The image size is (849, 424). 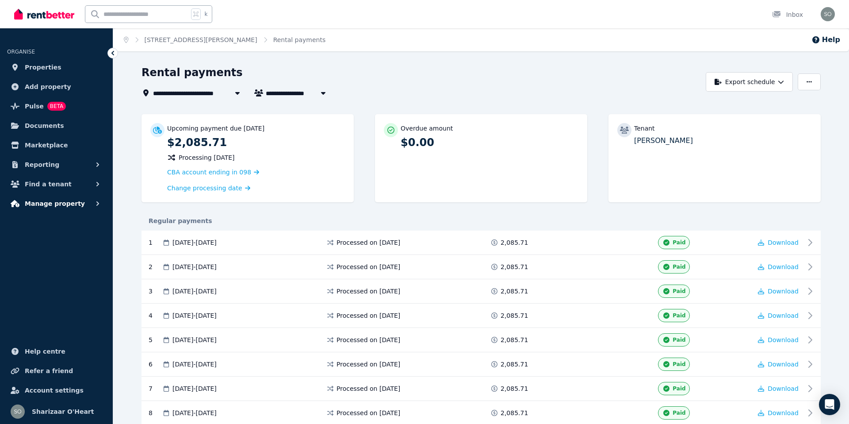 What do you see at coordinates (56, 126) in the screenshot?
I see `a: Documents` at bounding box center [56, 126].